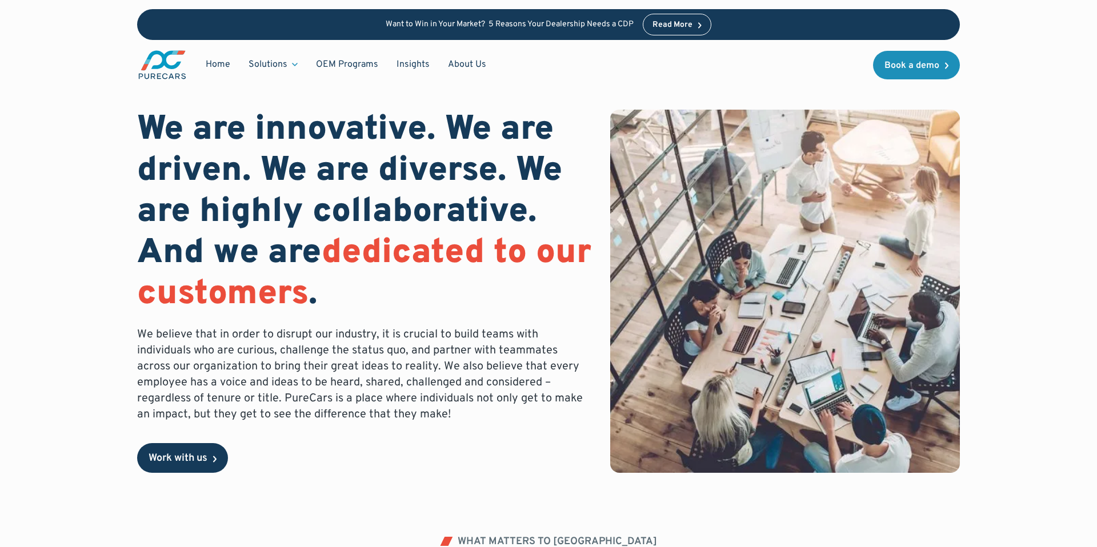 This screenshot has height=547, width=1097. What do you see at coordinates (162, 65) in the screenshot?
I see `img: purecars logo` at bounding box center [162, 65].